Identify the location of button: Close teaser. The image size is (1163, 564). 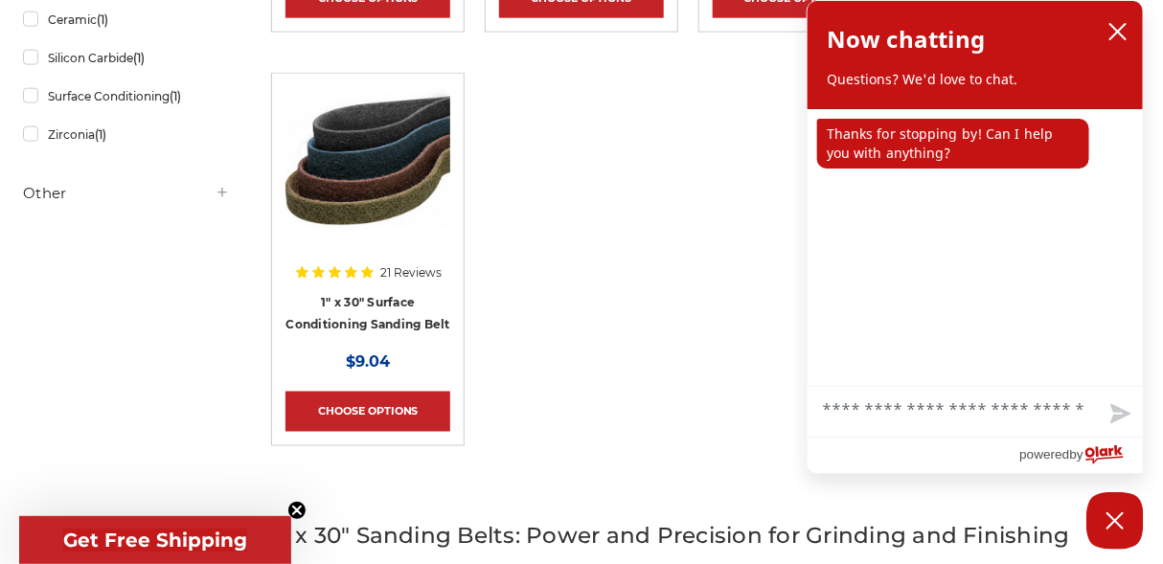
(297, 510).